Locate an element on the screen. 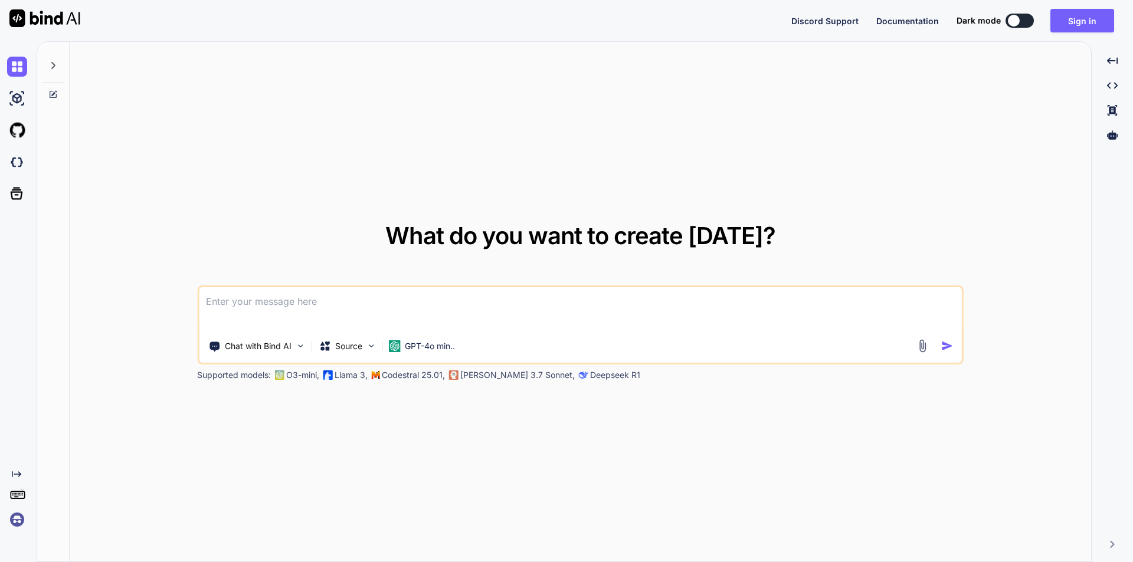 The width and height of the screenshot is (1133, 562). span: Discord Support is located at coordinates (825, 21).